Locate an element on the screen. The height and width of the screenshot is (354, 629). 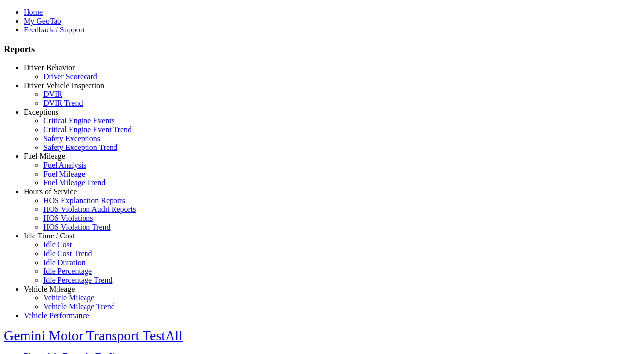
a: Driver Vehicle Inspection is located at coordinates (64, 85).